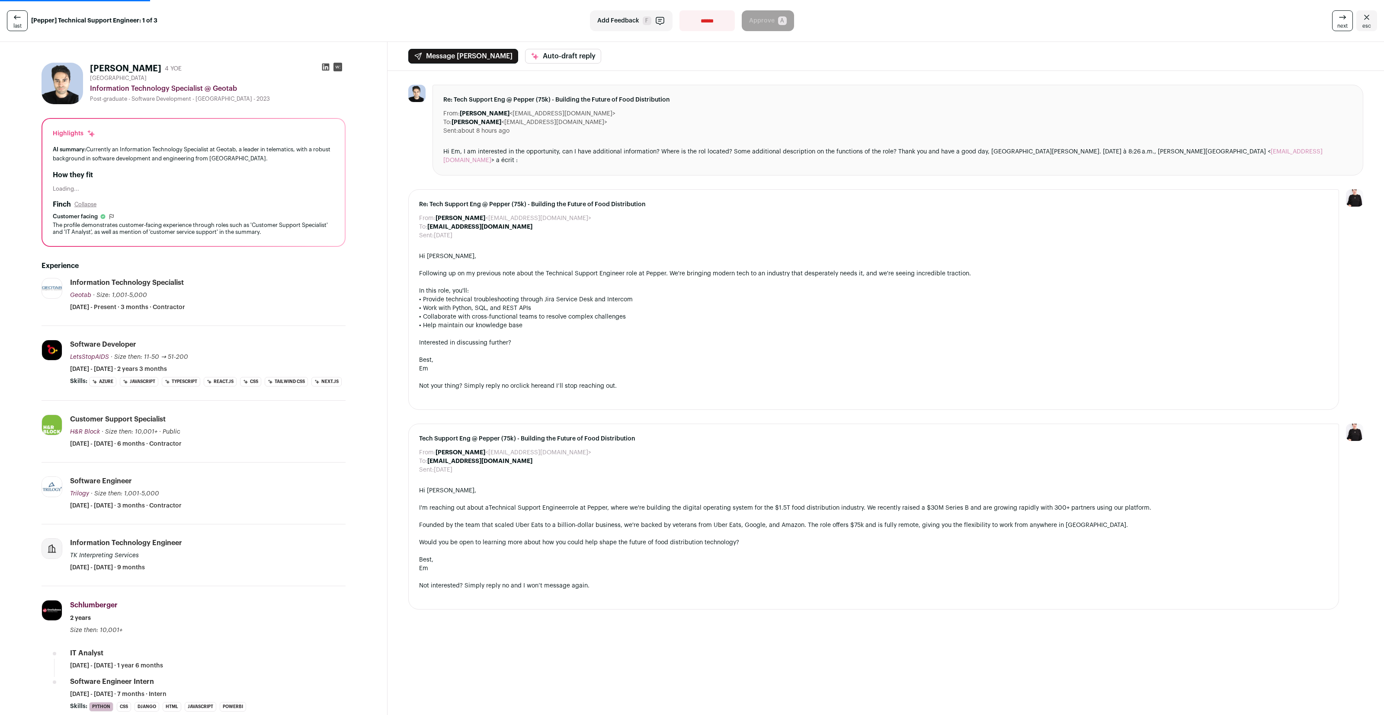  What do you see at coordinates (874, 308) in the screenshot?
I see `div: • Work with Python, SQL, and REST APIs` at bounding box center [874, 308].